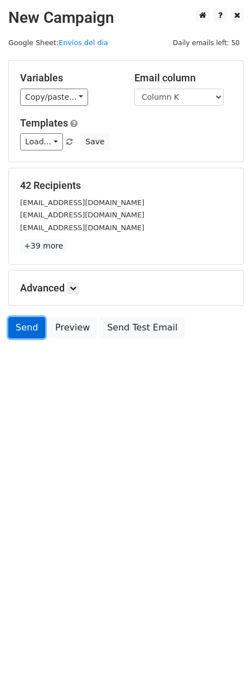  I want to click on a: Load..., so click(41, 142).